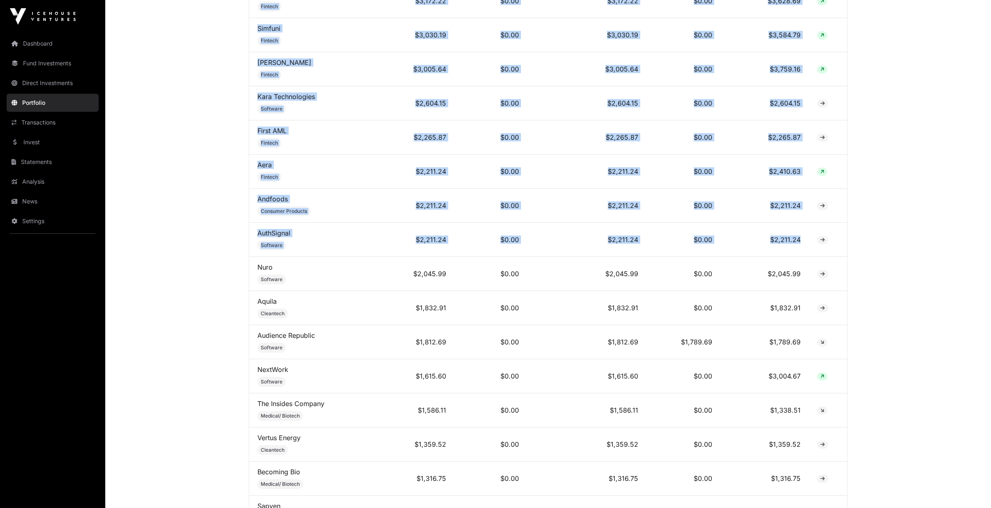  I want to click on a: Analysis, so click(53, 182).